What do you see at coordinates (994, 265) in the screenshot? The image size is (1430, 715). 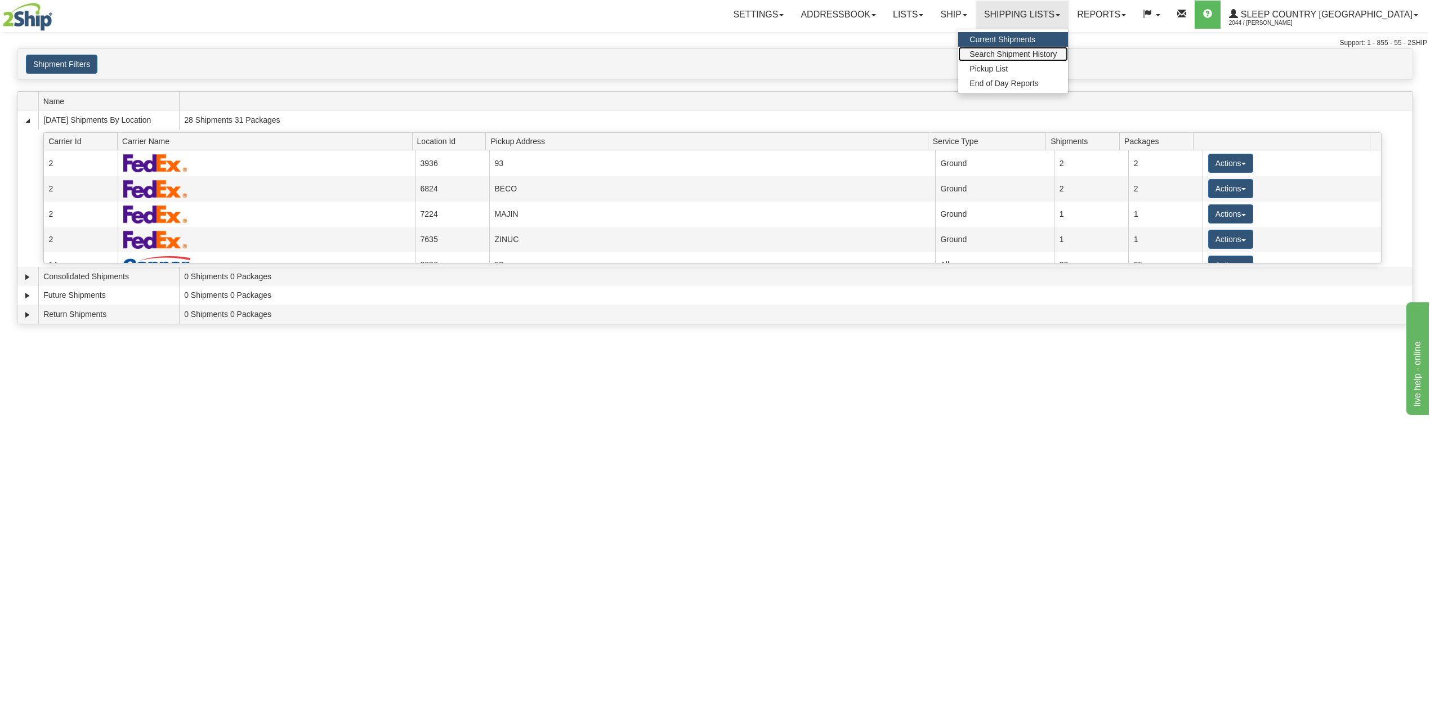 I see `td: All` at bounding box center [994, 265].